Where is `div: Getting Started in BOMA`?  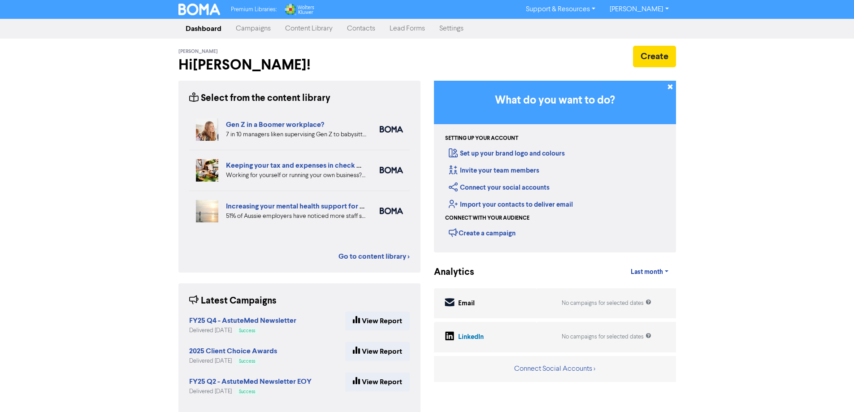
div: Getting Started in BOMA is located at coordinates (555, 166).